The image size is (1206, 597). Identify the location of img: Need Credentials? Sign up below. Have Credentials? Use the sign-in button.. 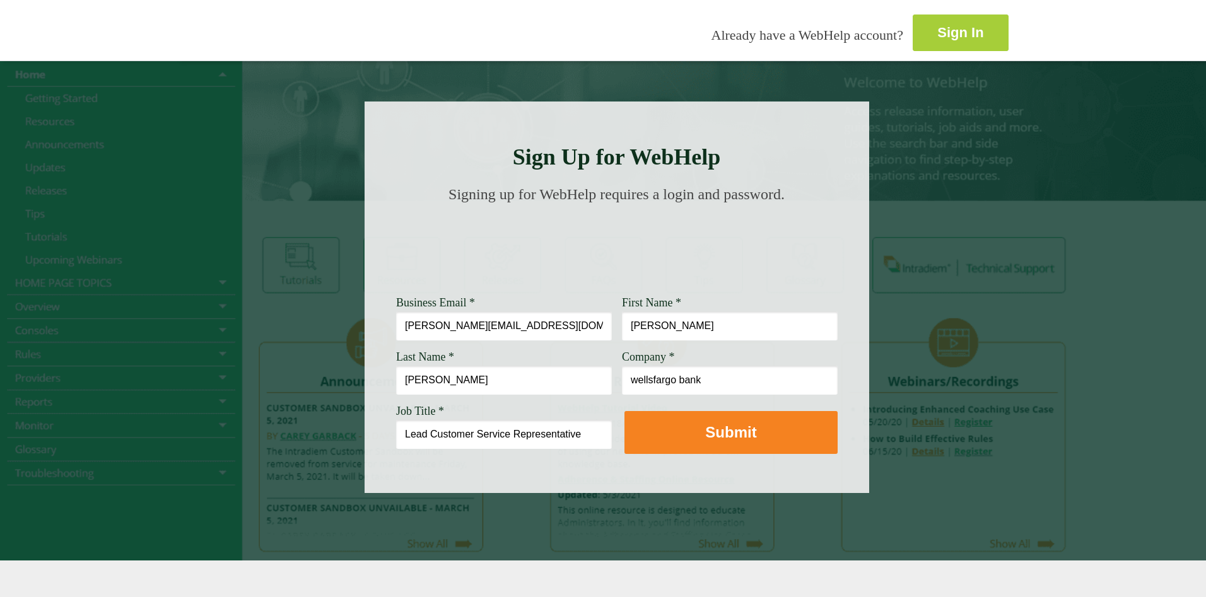
(617, 247).